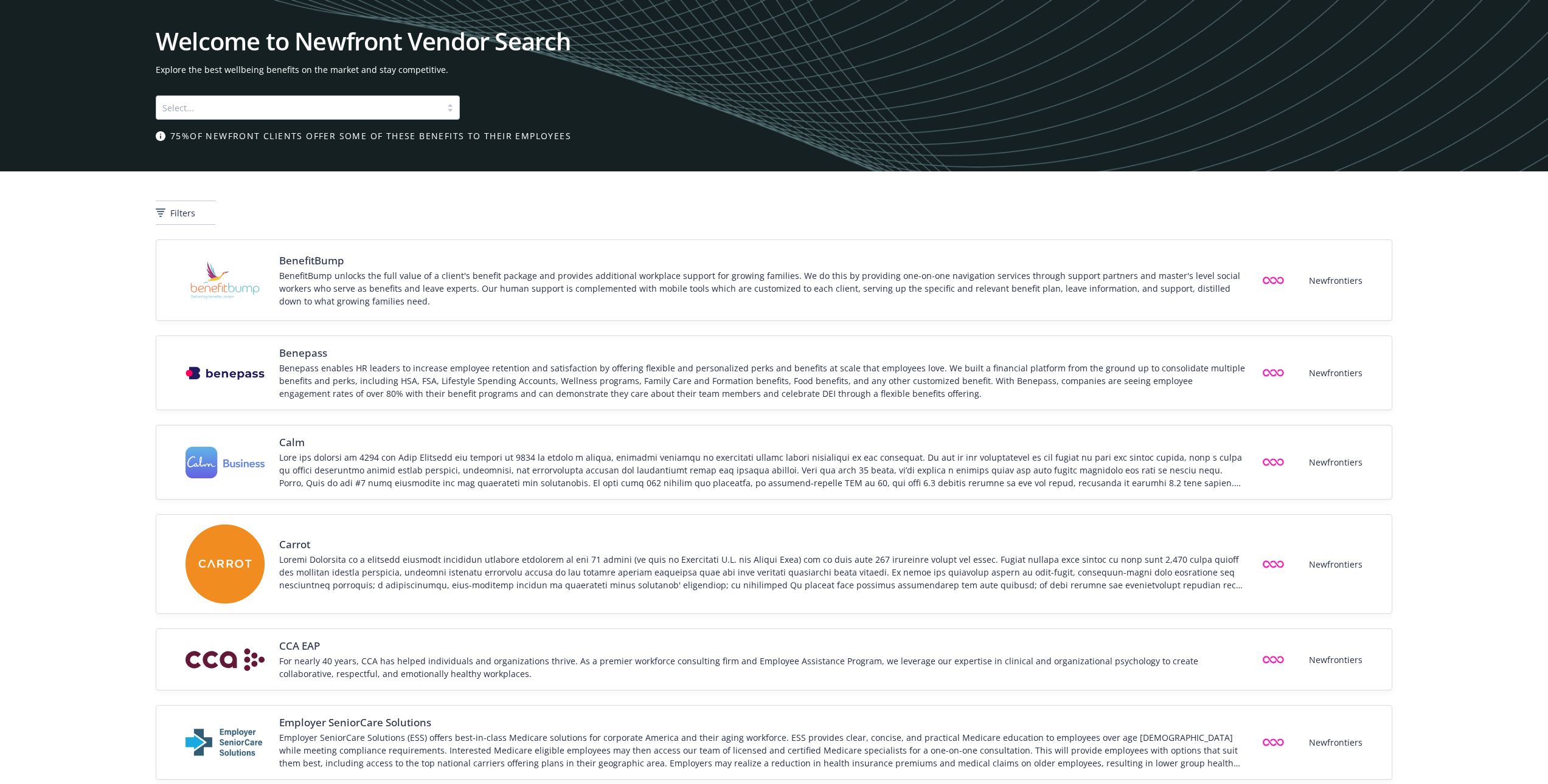 Image resolution: width=1548 pixels, height=784 pixels. Describe the element at coordinates (225, 463) in the screenshot. I see `img: Vendor logo for Calm` at that location.